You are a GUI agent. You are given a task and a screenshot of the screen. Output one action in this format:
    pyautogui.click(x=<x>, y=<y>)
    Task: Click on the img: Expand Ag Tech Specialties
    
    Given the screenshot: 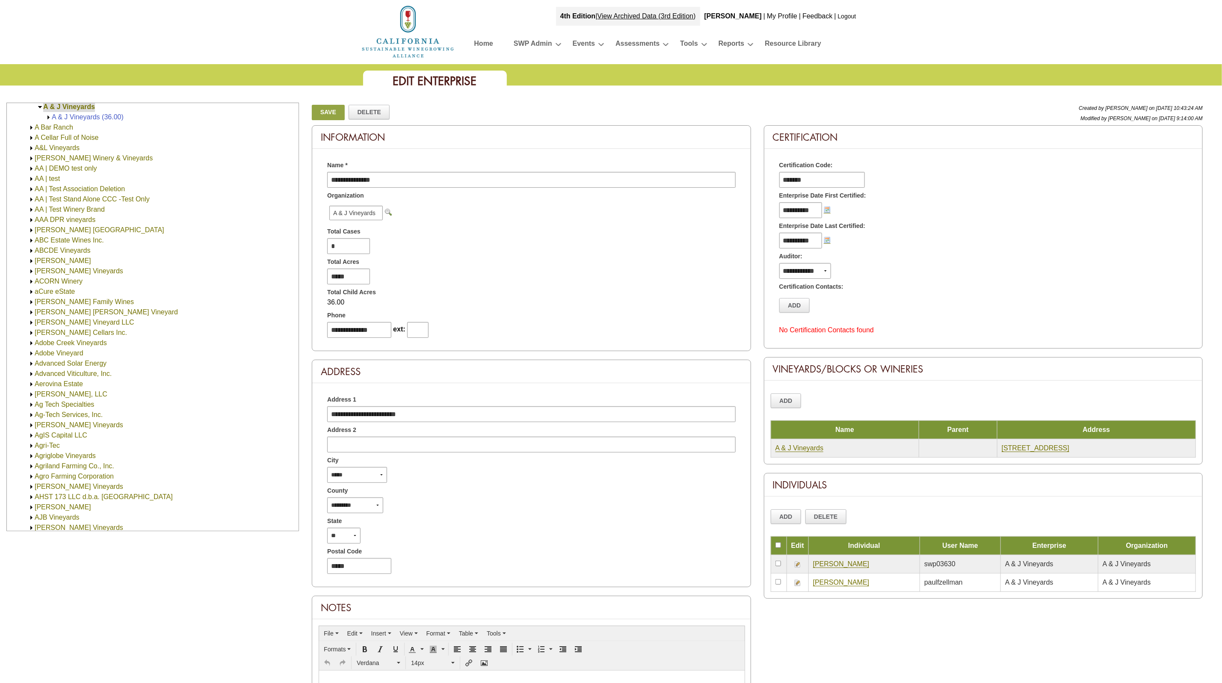 What is the action you would take?
    pyautogui.click(x=31, y=405)
    